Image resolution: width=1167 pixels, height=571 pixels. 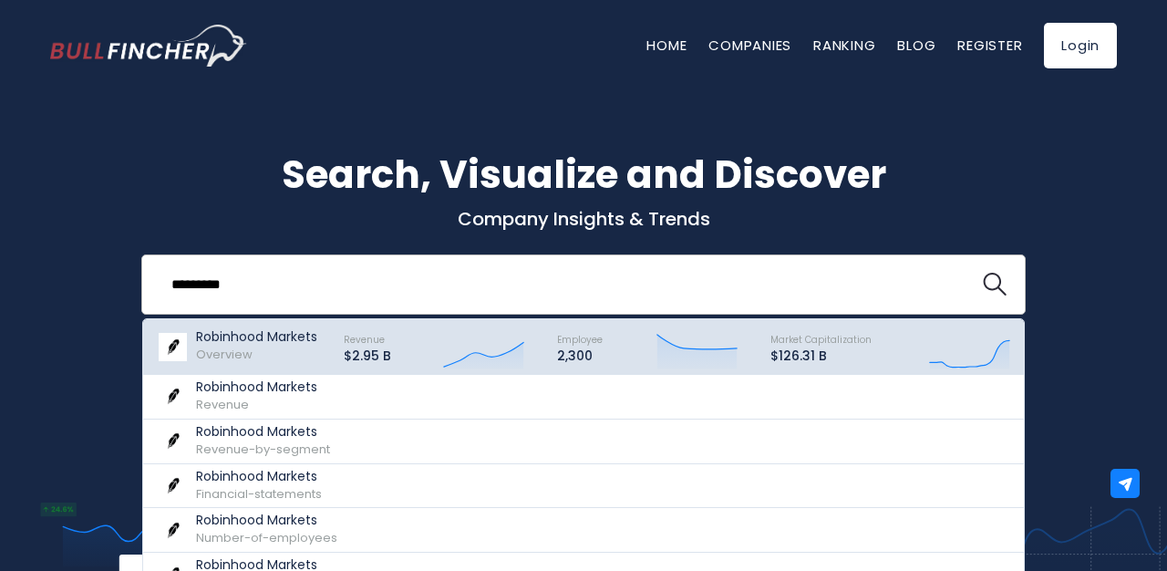 I want to click on a: Robinhood Markets Financial-statements, so click(x=583, y=486).